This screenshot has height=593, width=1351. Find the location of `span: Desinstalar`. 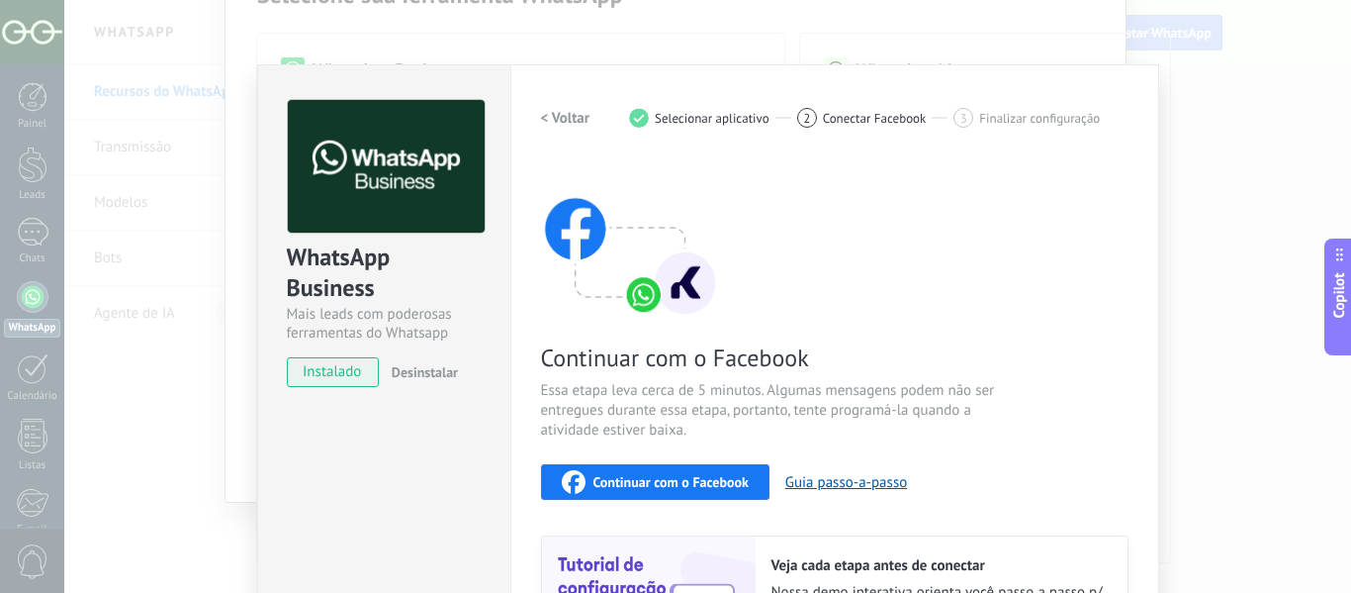

span: Desinstalar is located at coordinates (424, 372).